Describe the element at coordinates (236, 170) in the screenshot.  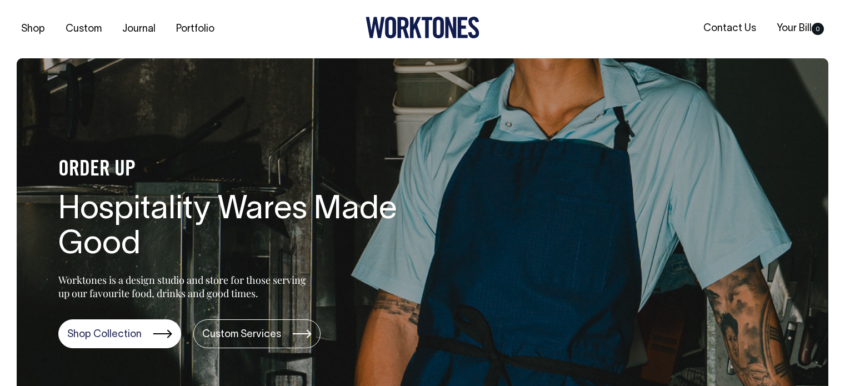
I see `h4: ORDER UP` at that location.